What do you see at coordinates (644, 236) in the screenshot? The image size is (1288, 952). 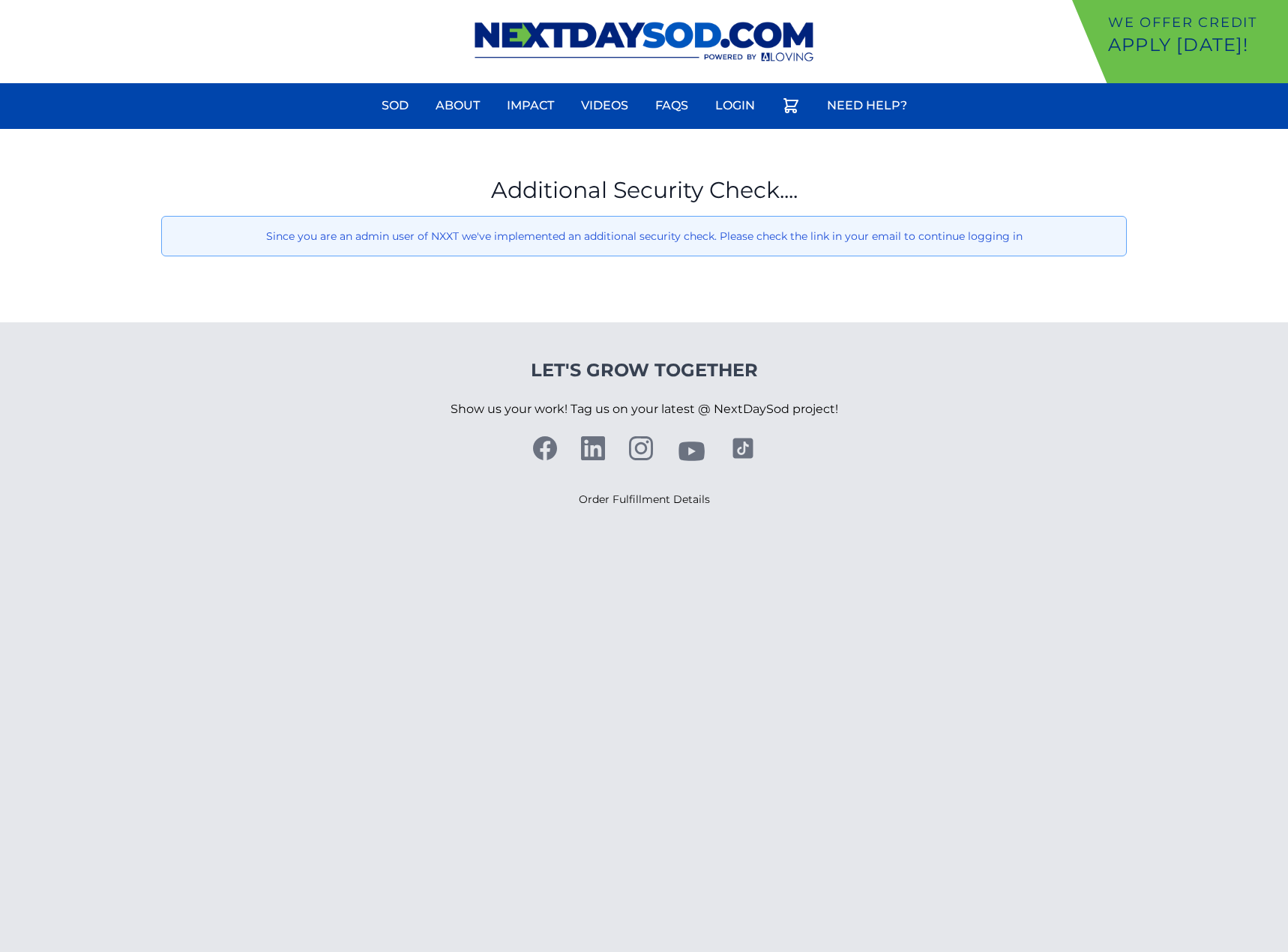 I see `p: Since you are an admin user of NXXT we've implemented an additional security check. Please check ...` at bounding box center [644, 236].